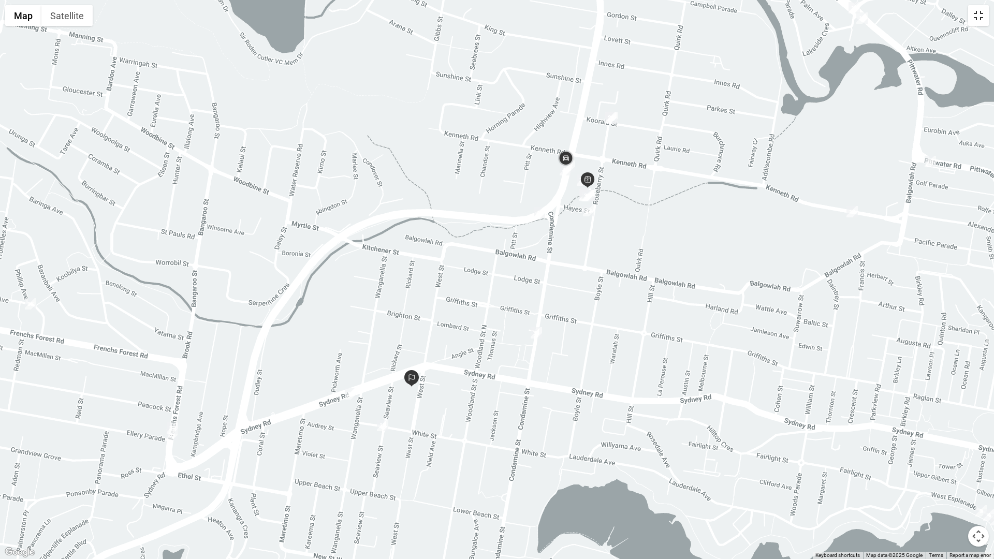  What do you see at coordinates (981, 511) in the screenshot?
I see `div: 3` at bounding box center [981, 511].